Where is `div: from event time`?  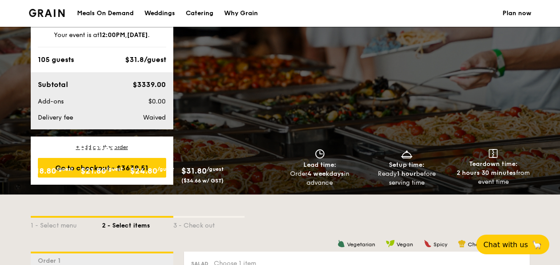
div: from event time is located at coordinates (493, 177).